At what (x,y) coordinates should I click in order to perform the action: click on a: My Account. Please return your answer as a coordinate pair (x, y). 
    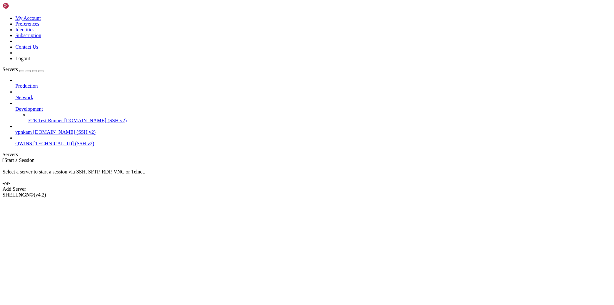
    Looking at the image, I should click on (28, 18).